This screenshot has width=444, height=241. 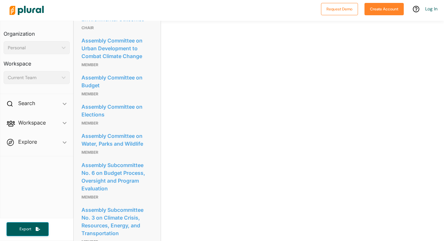 I want to click on a: Assembly Committee on Urban Development to Combat Climate Change, so click(x=117, y=48).